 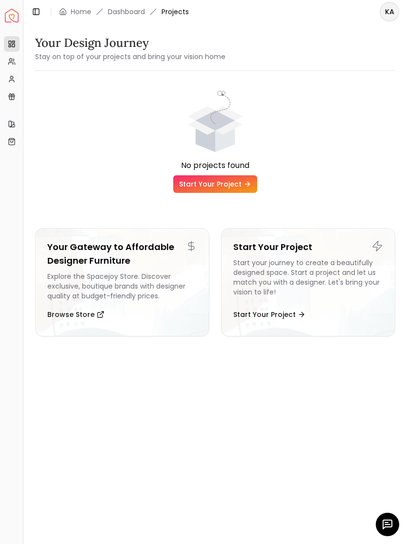 I want to click on button: KA, so click(x=389, y=12).